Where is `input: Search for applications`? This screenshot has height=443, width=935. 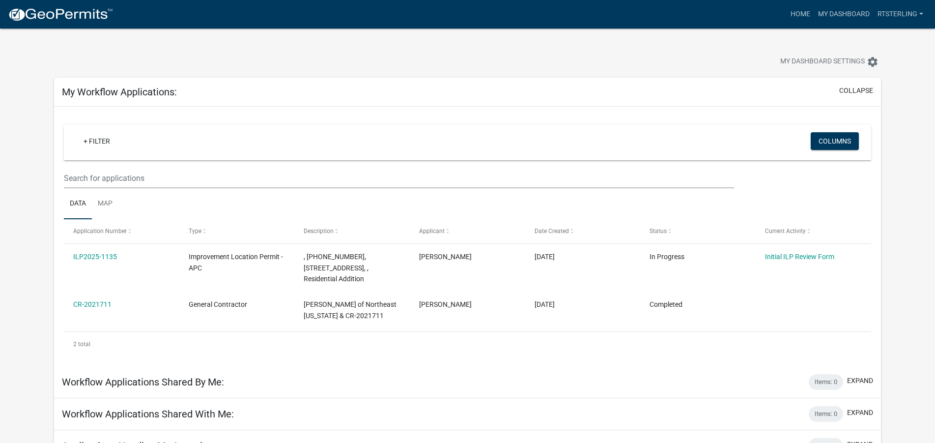
input: Search for applications is located at coordinates (399, 178).